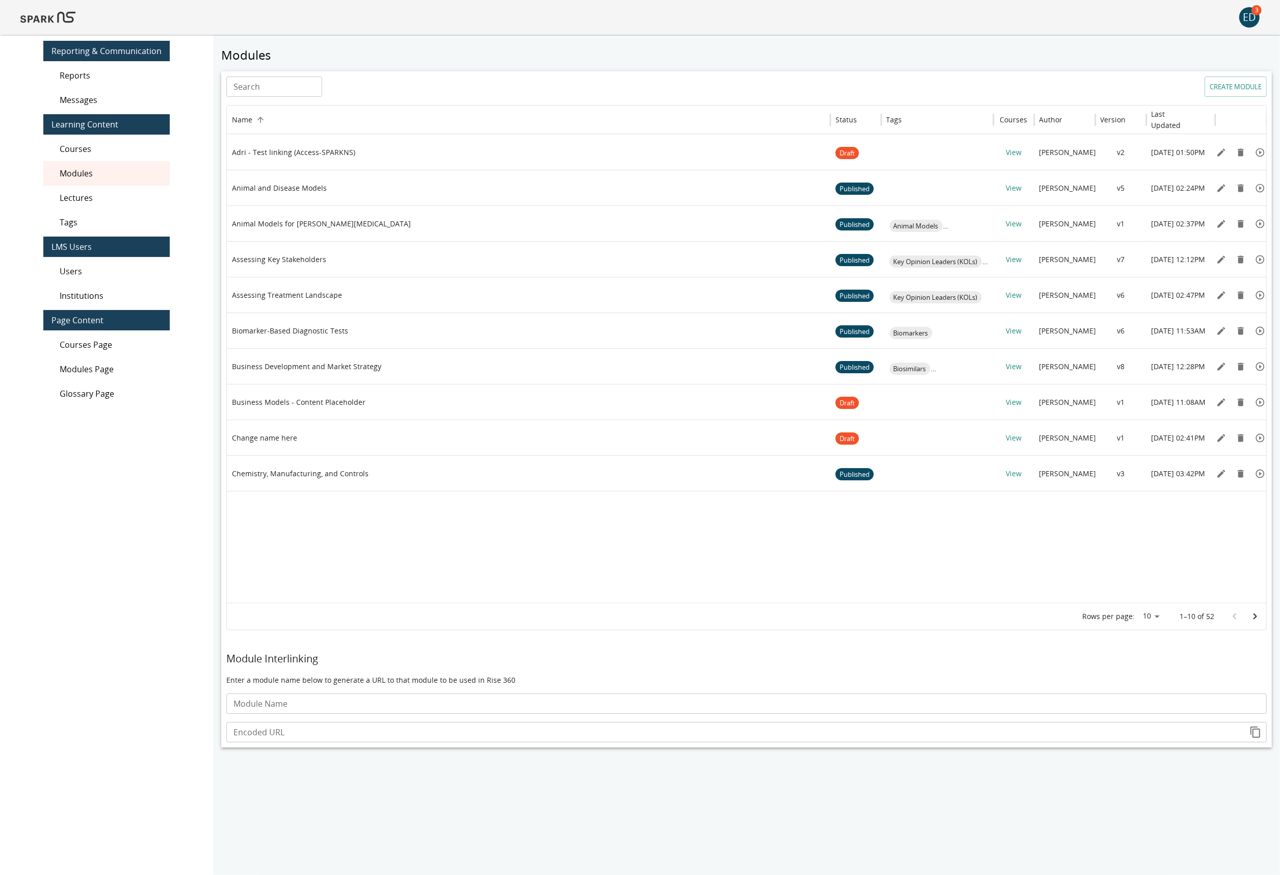  What do you see at coordinates (107, 173) in the screenshot?
I see `div: Modules` at bounding box center [107, 173].